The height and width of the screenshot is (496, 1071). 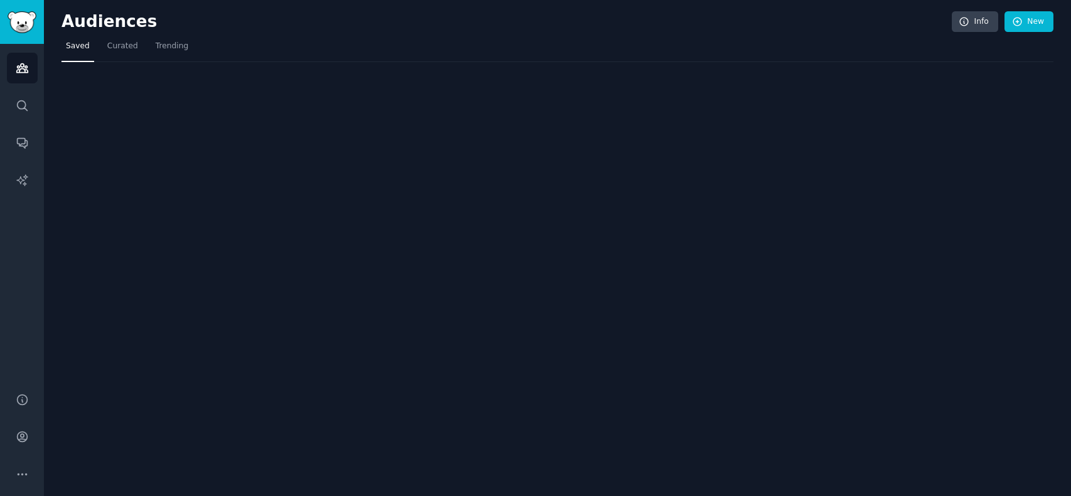 I want to click on img: GummySearch logo, so click(x=22, y=22).